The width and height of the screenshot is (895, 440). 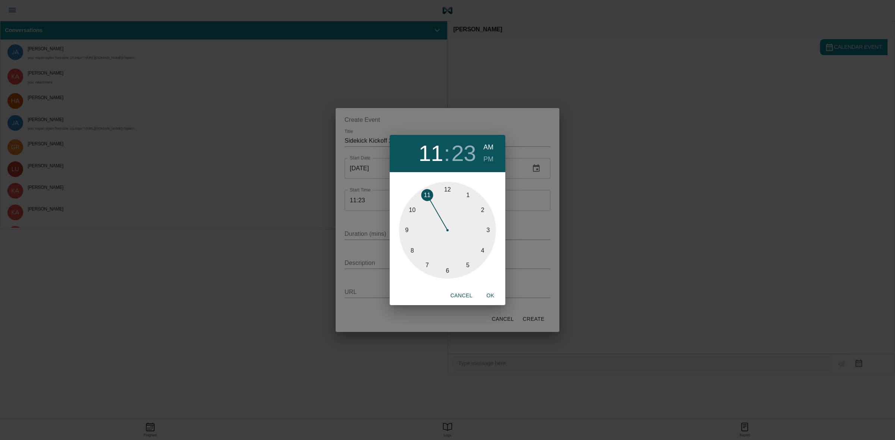 I want to click on button: Cancel, so click(x=461, y=296).